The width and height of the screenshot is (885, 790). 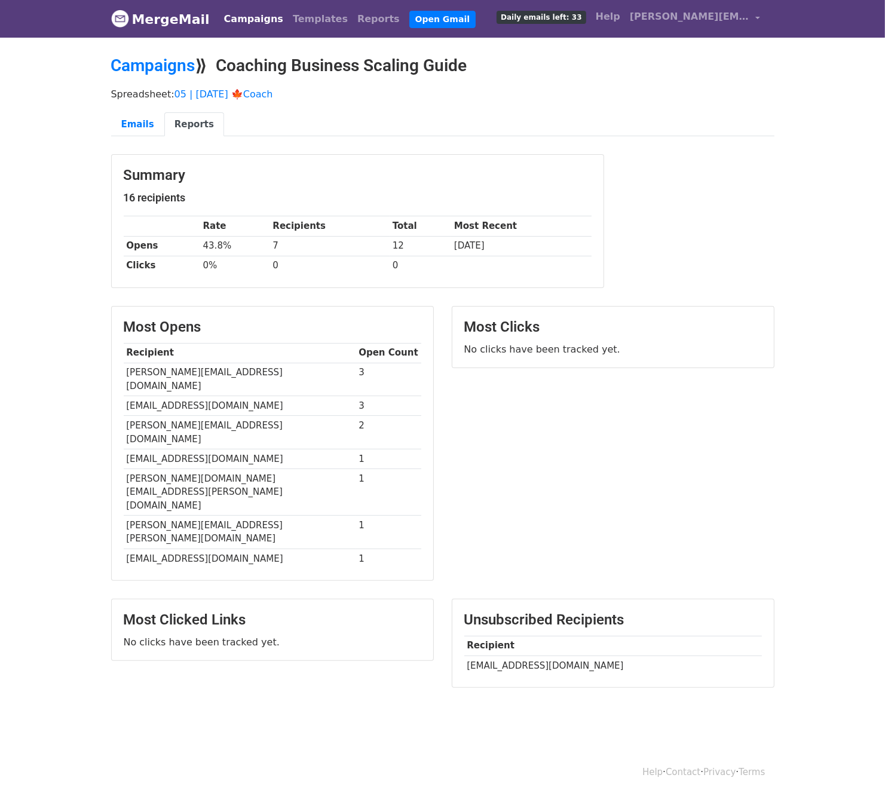 I want to click on th: Clicks, so click(x=162, y=265).